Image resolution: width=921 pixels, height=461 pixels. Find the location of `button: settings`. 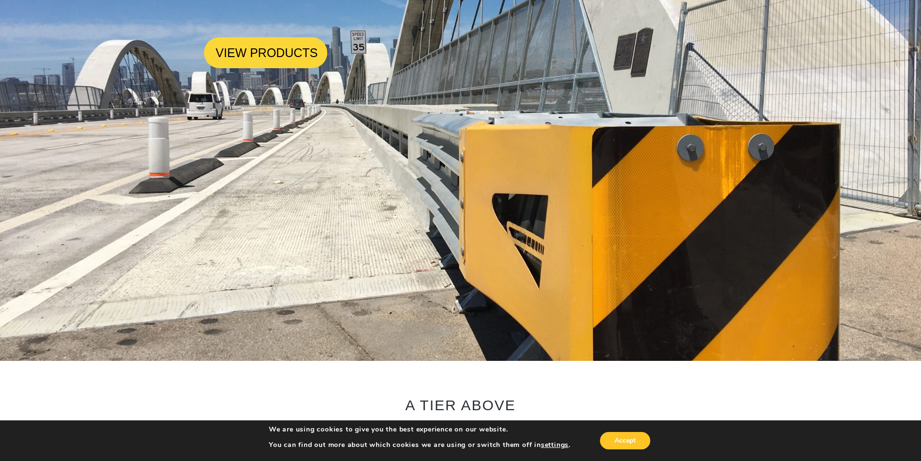

button: settings is located at coordinates (554, 445).